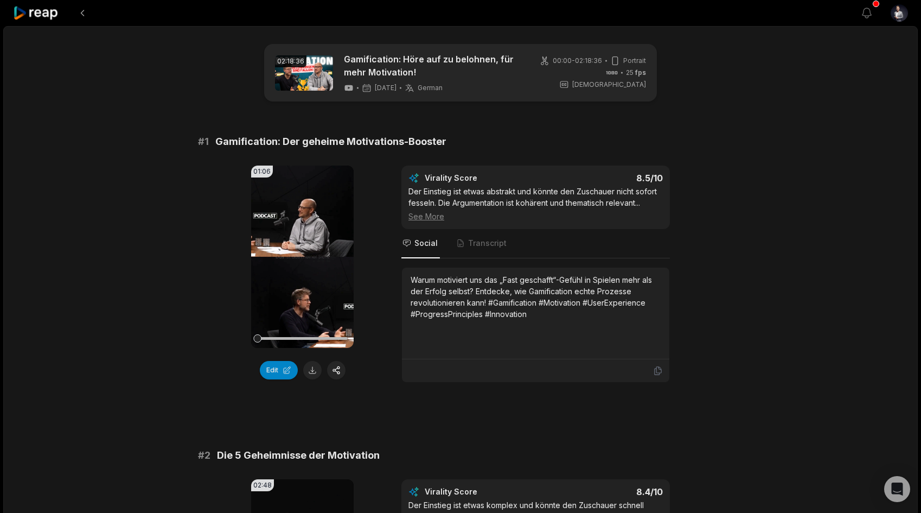  What do you see at coordinates (487, 243) in the screenshot?
I see `span: Transcript` at bounding box center [487, 243].